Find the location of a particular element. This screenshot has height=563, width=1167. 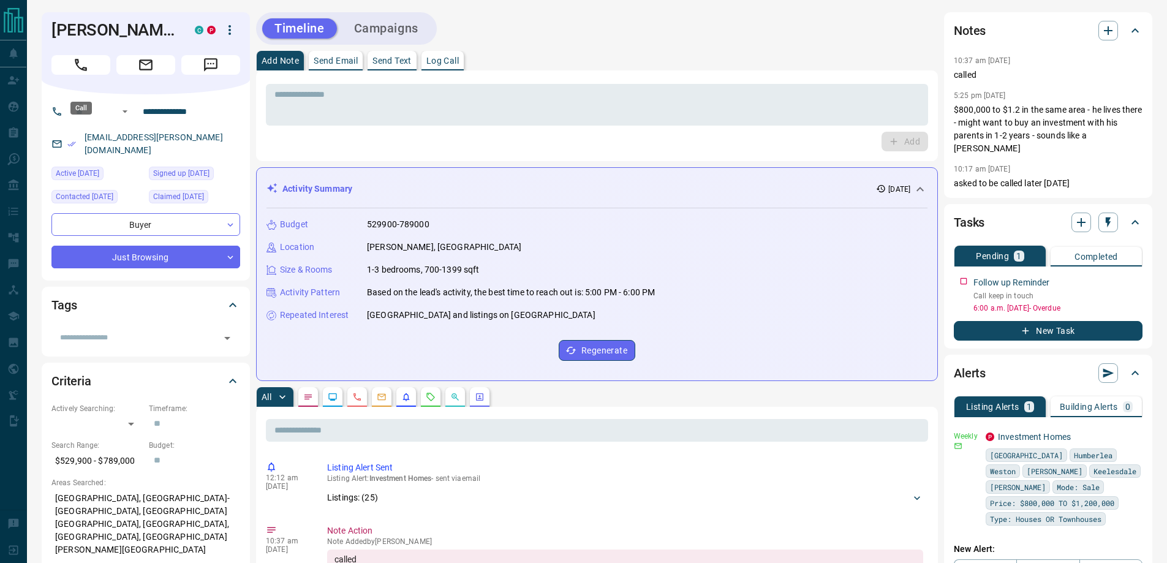

div: condos.ca is located at coordinates (199, 30).